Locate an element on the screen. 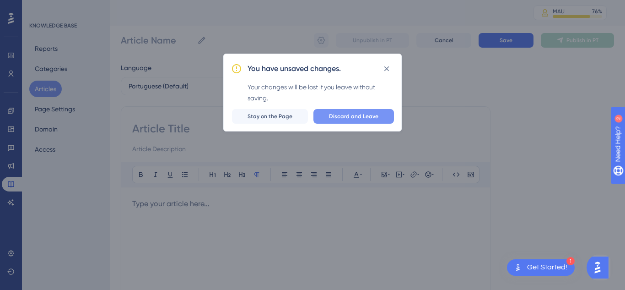 The width and height of the screenshot is (625, 290). div: Get Started! is located at coordinates (547, 267).